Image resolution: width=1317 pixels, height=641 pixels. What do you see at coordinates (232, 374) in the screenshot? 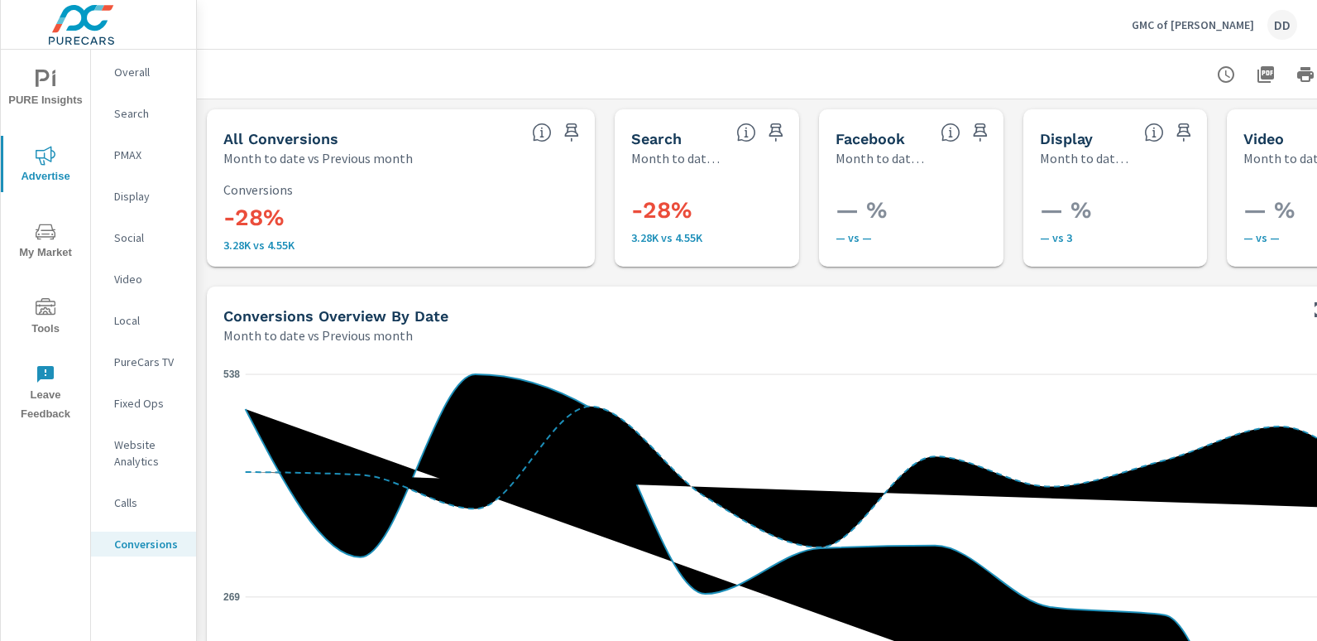
I see `text: 538` at bounding box center [232, 374].